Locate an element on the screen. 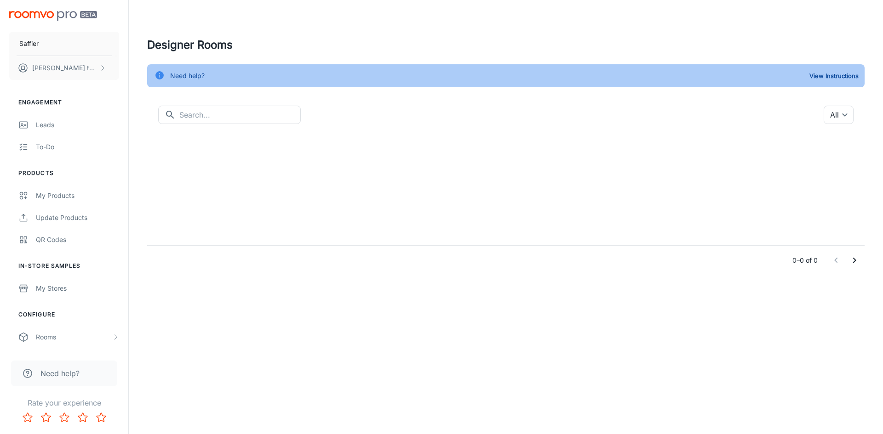 Image resolution: width=883 pixels, height=434 pixels. img: Roomvo PRO Beta is located at coordinates (53, 16).